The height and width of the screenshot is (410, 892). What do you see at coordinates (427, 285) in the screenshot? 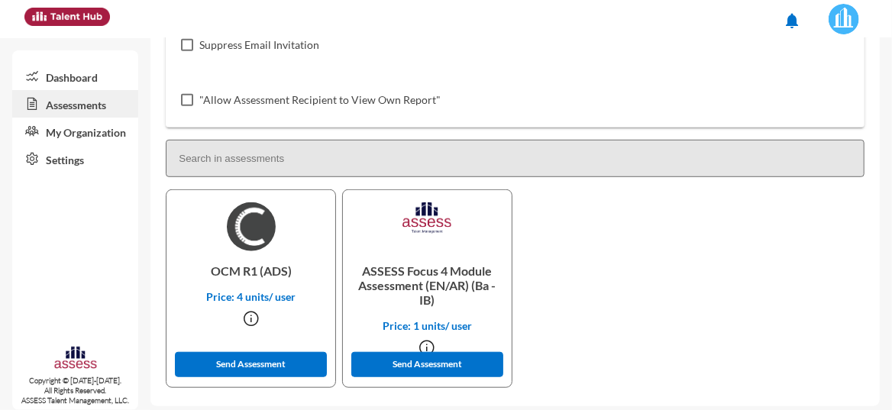
I see `p: ASSESS Focus 4 Module Assessment (EN/AR) (Ba - IB)` at bounding box center [427, 285].